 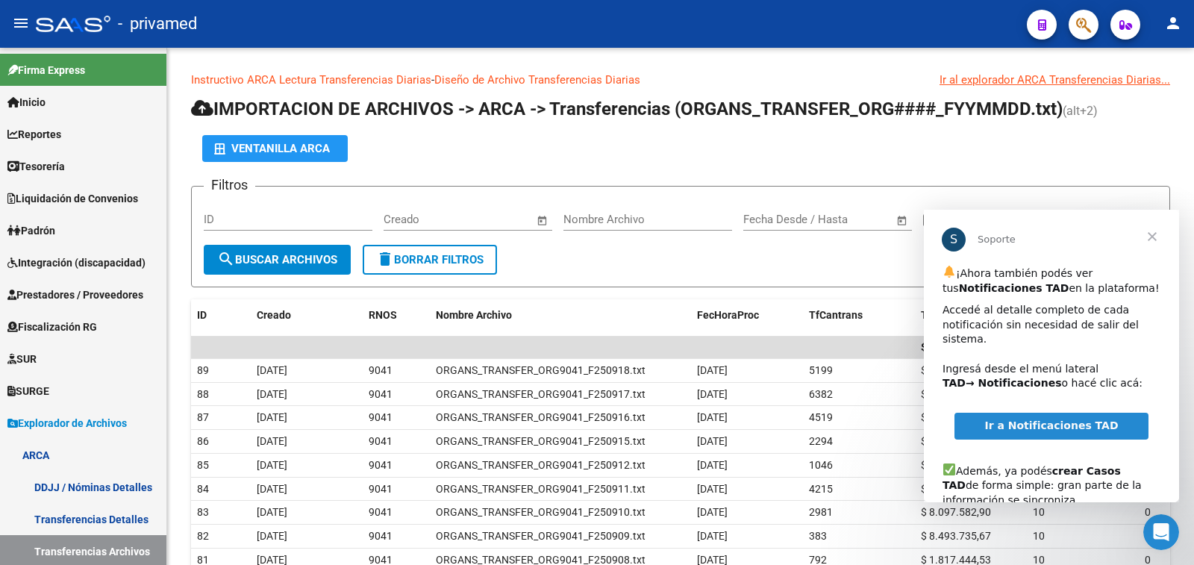 I want to click on mat-icon: delete, so click(x=385, y=259).